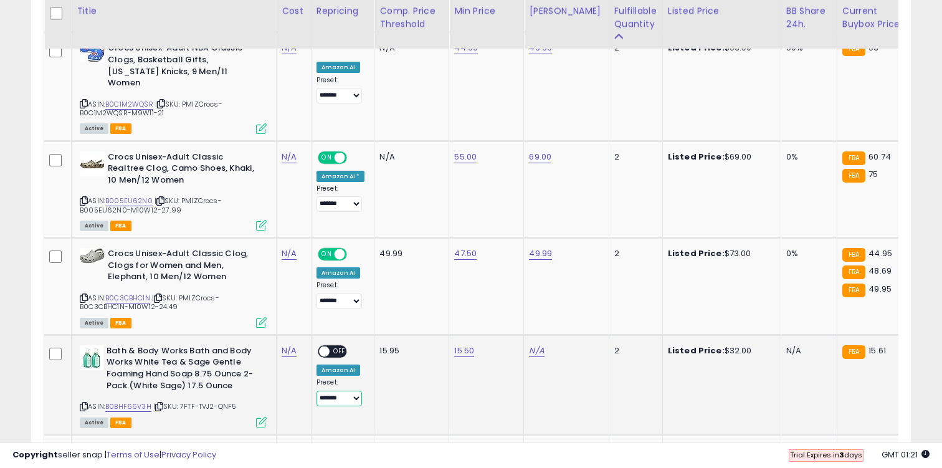 The image size is (942, 468). Describe the element at coordinates (808, 17) in the screenshot. I see `div: BB Share 24h.` at that location.